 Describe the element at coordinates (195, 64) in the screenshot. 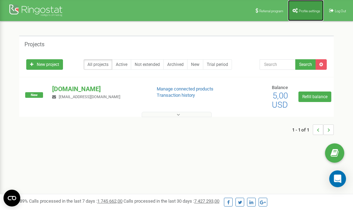

I see `a: New` at that location.